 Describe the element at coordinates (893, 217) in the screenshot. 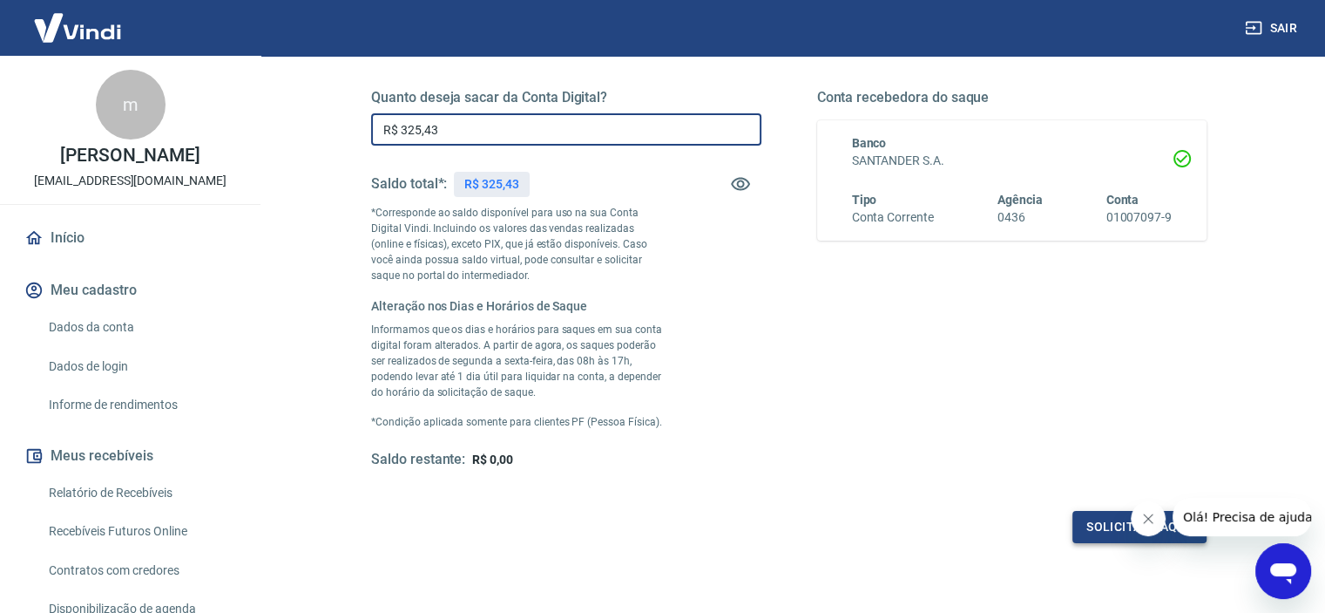

I see `h6: Conta Corrente` at that location.